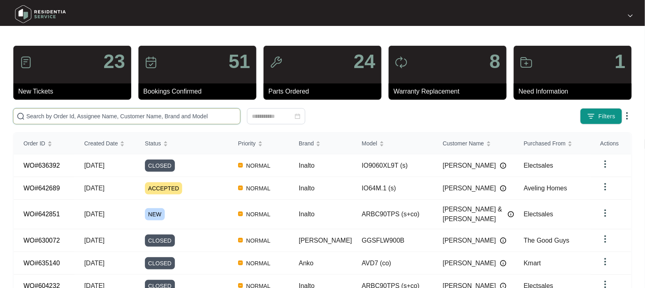  I want to click on td: GGSFLW900B, so click(393, 241).